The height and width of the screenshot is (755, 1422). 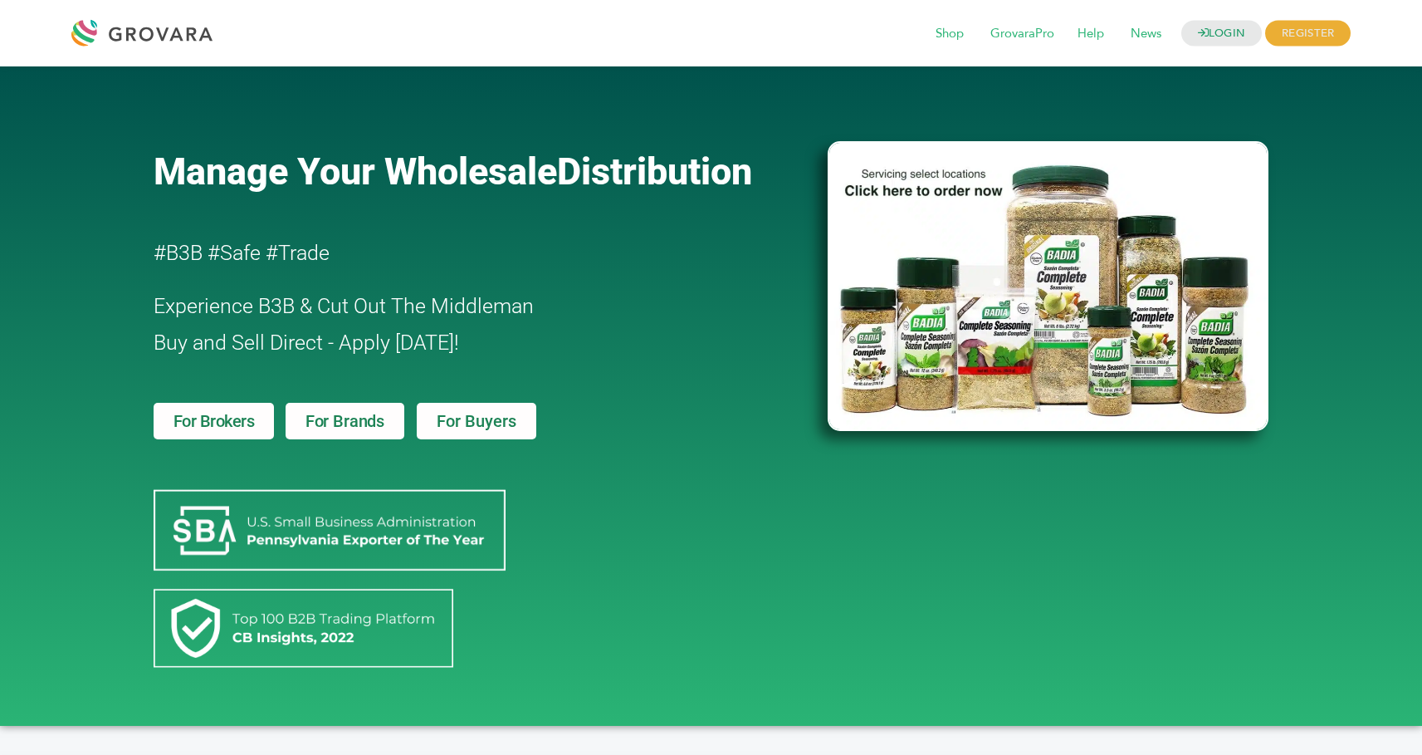 What do you see at coordinates (344, 306) in the screenshot?
I see `span: Experience B3B & Cut Out The Middleman` at bounding box center [344, 306].